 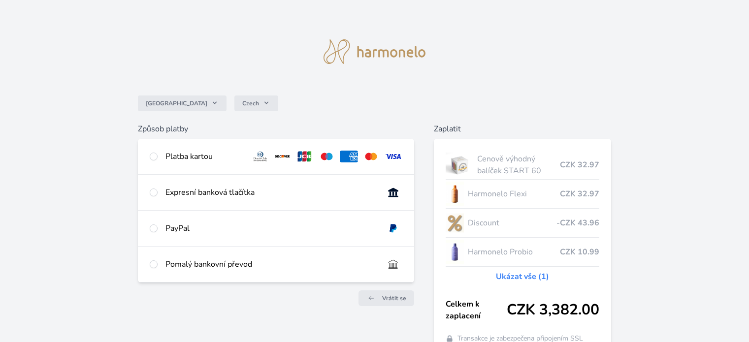 What do you see at coordinates (513, 194) in the screenshot?
I see `span: Harmonelo Flexi` at bounding box center [513, 194].